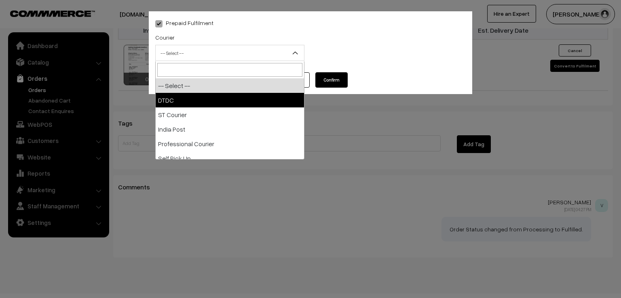 The width and height of the screenshot is (621, 298). Describe the element at coordinates (229, 129) in the screenshot. I see `li: India Post` at that location.